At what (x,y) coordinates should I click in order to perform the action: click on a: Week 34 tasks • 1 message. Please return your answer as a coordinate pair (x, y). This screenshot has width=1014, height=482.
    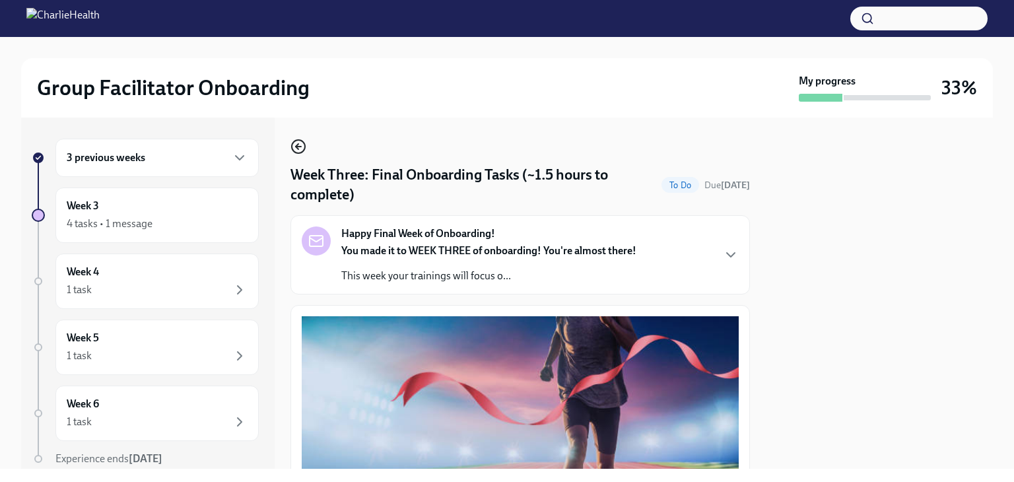
    Looking at the image, I should click on (145, 215).